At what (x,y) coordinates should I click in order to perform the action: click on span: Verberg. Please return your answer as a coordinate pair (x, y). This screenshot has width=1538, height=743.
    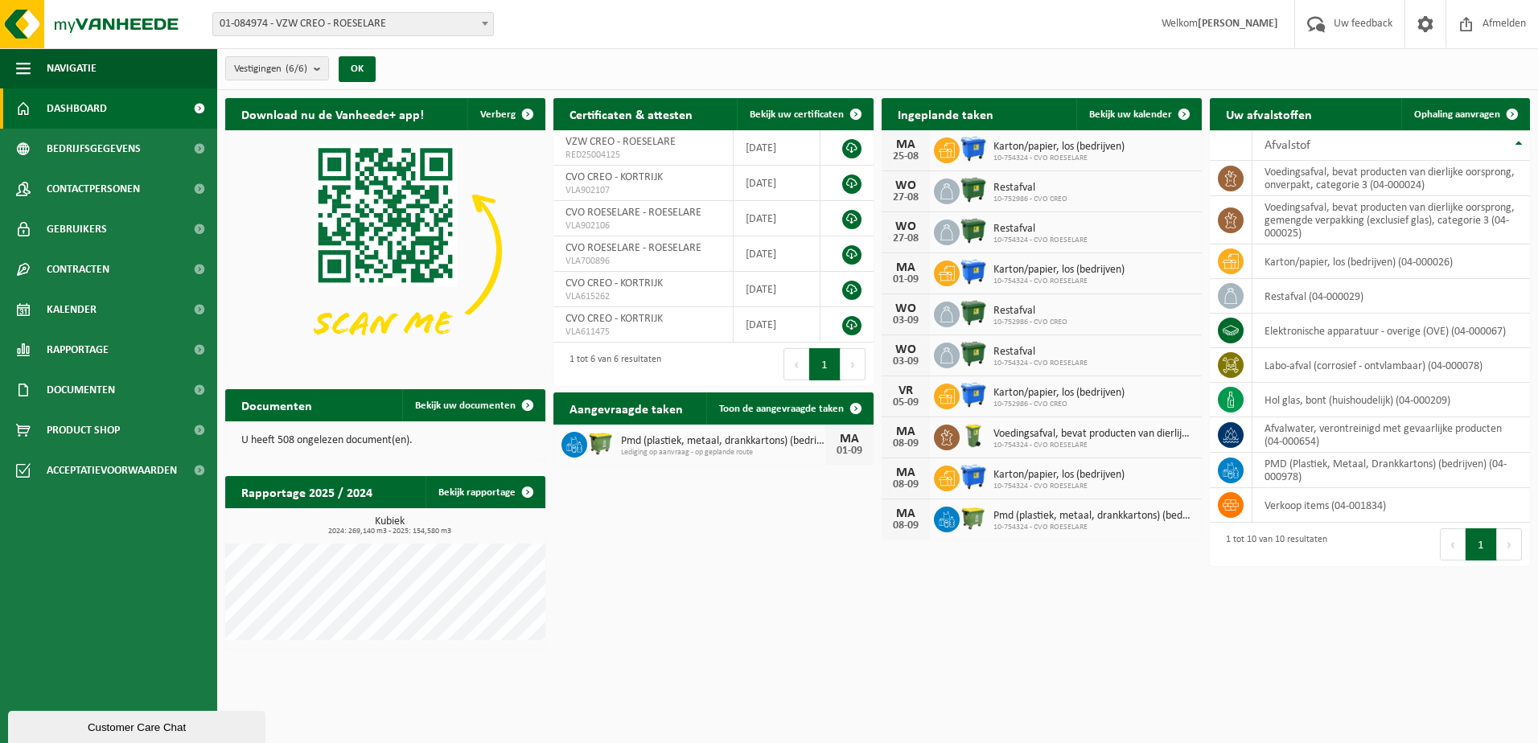
    Looking at the image, I should click on (498, 114).